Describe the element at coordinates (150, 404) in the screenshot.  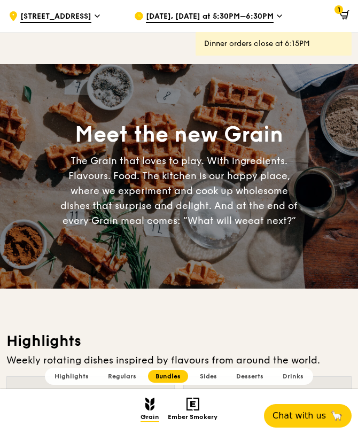
I see `img: Grain mobile logo` at that location.